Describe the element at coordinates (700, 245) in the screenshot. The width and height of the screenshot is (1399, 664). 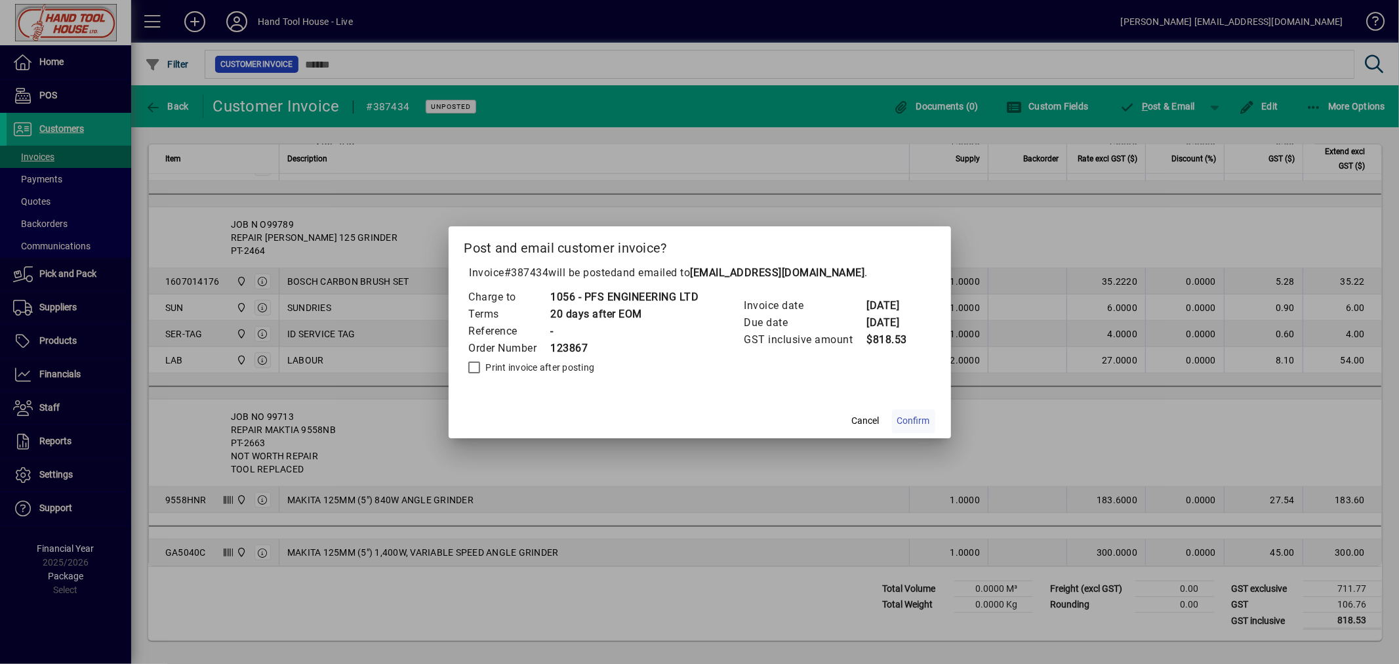
I see `h2: Post and email customer invoice?` at that location.